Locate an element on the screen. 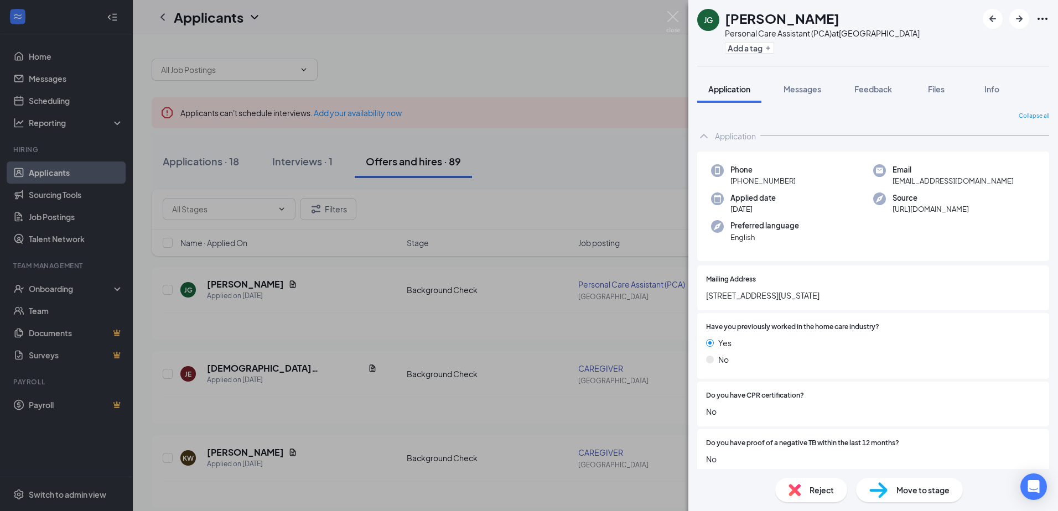 Image resolution: width=1058 pixels, height=511 pixels. span: Yes is located at coordinates (725, 343).